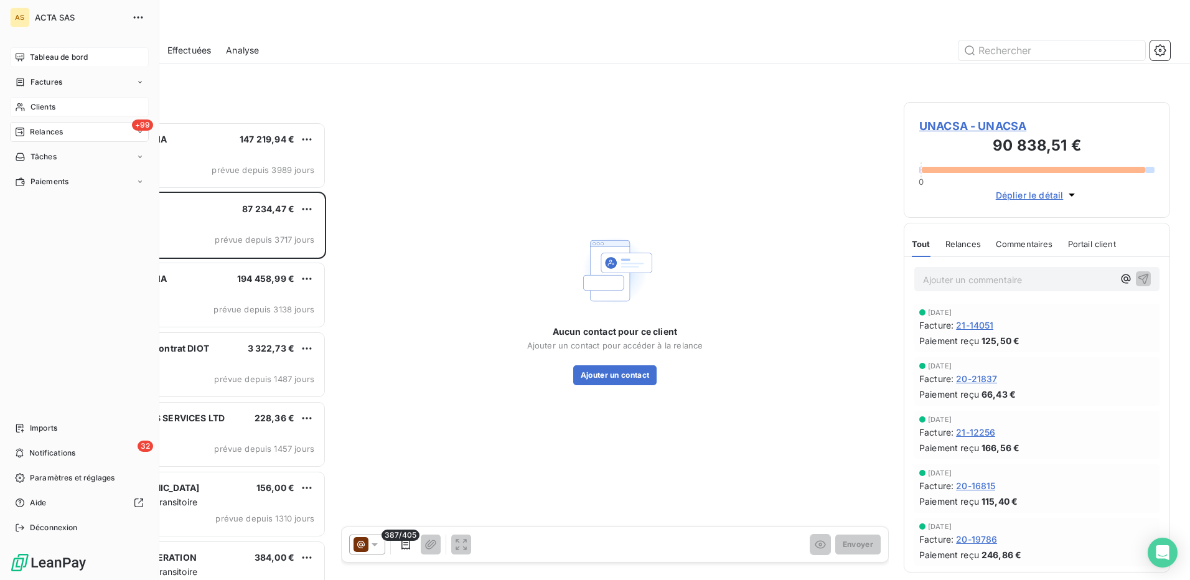 The width and height of the screenshot is (1190, 580). Describe the element at coordinates (975, 325) in the screenshot. I see `span: 21-14051` at that location.